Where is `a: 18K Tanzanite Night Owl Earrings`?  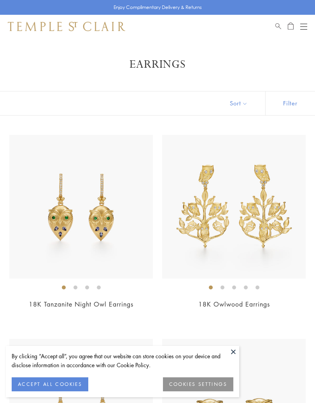
a: 18K Tanzanite Night Owl Earrings is located at coordinates (81, 304).